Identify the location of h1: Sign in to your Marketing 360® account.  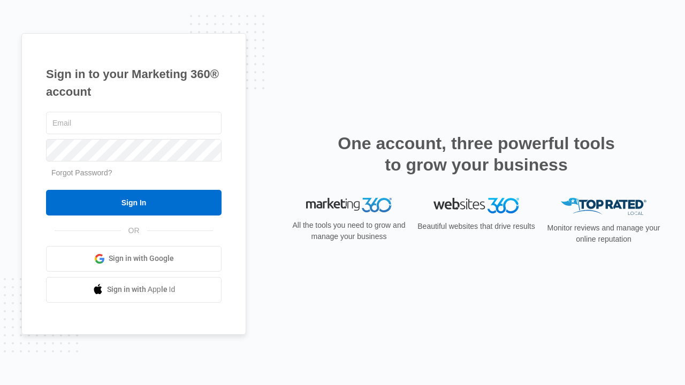
(134, 83).